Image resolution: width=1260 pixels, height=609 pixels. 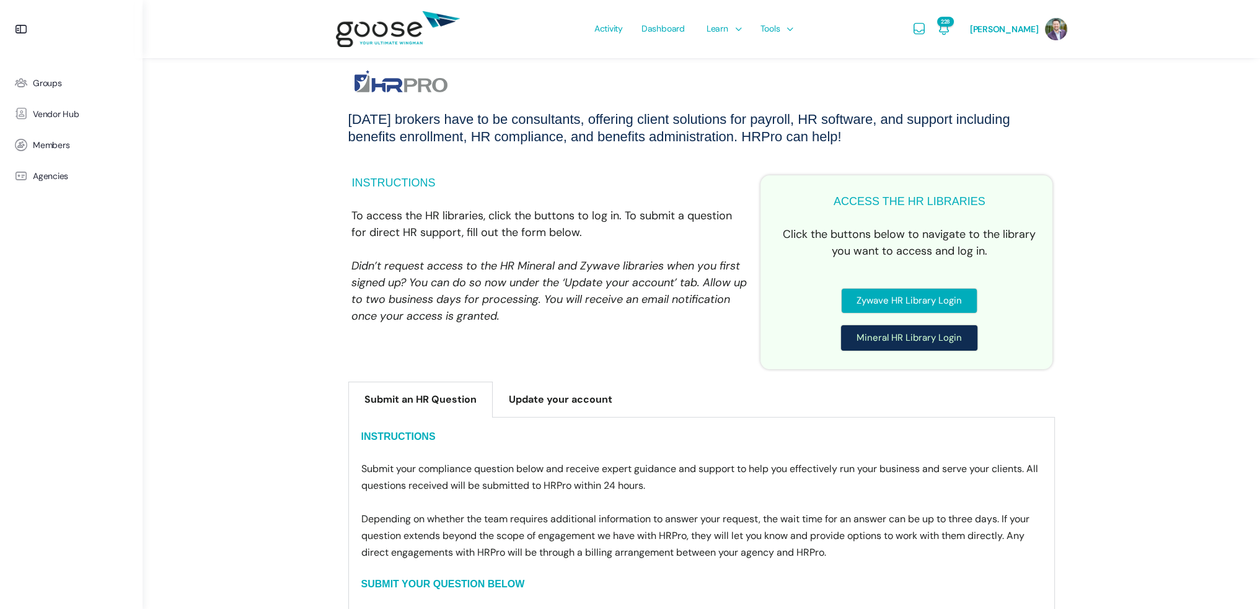 I want to click on a: Mineral HR Library Login, so click(x=909, y=338).